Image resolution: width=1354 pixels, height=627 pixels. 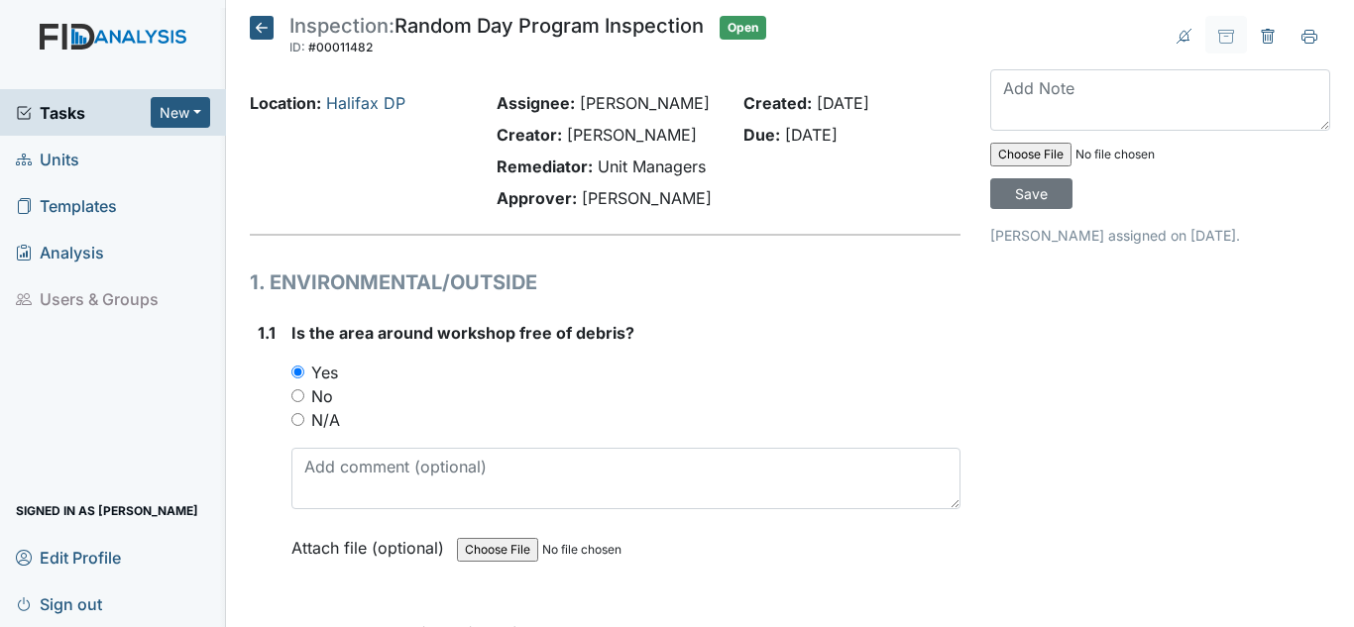 What do you see at coordinates (372, 542) in the screenshot?
I see `label: Attach file (optional)` at bounding box center [372, 542].